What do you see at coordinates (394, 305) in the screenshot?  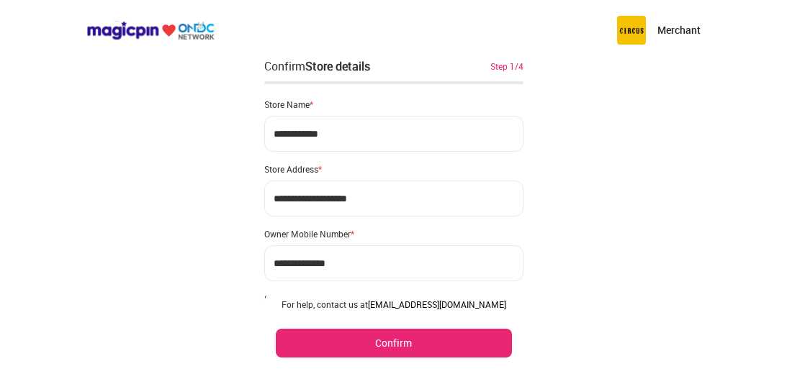 I see `div: For help, contact us at` at bounding box center [394, 305].